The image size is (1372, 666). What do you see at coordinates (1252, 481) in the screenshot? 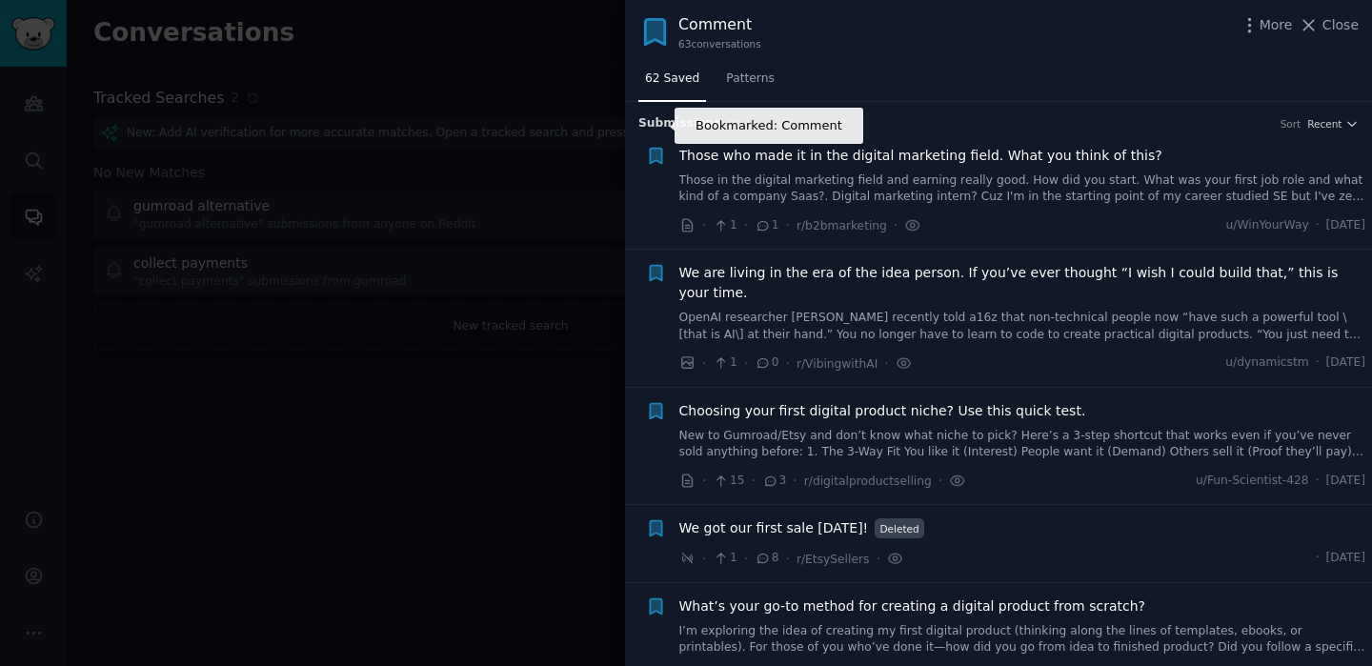
I see `span: u/Fun-Scientist-428` at bounding box center [1252, 481].